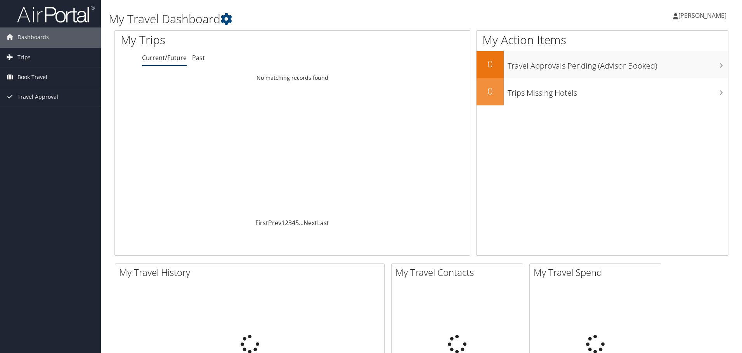  I want to click on h2: My Travel Spend, so click(597, 273).